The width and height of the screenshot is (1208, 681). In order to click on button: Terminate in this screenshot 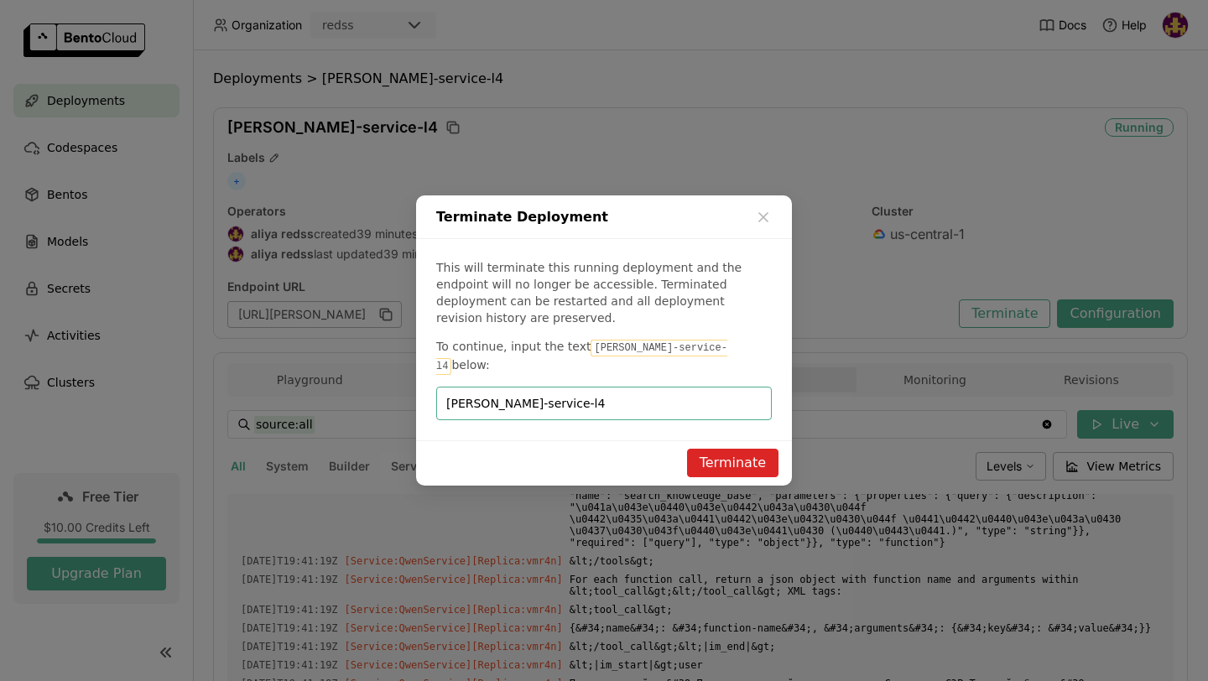, I will do `click(732, 463)`.